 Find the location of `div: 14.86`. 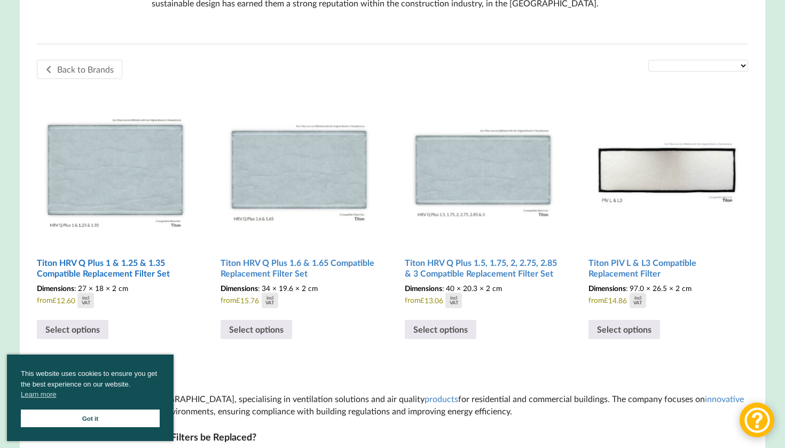

div: 14.86 is located at coordinates (625, 300).